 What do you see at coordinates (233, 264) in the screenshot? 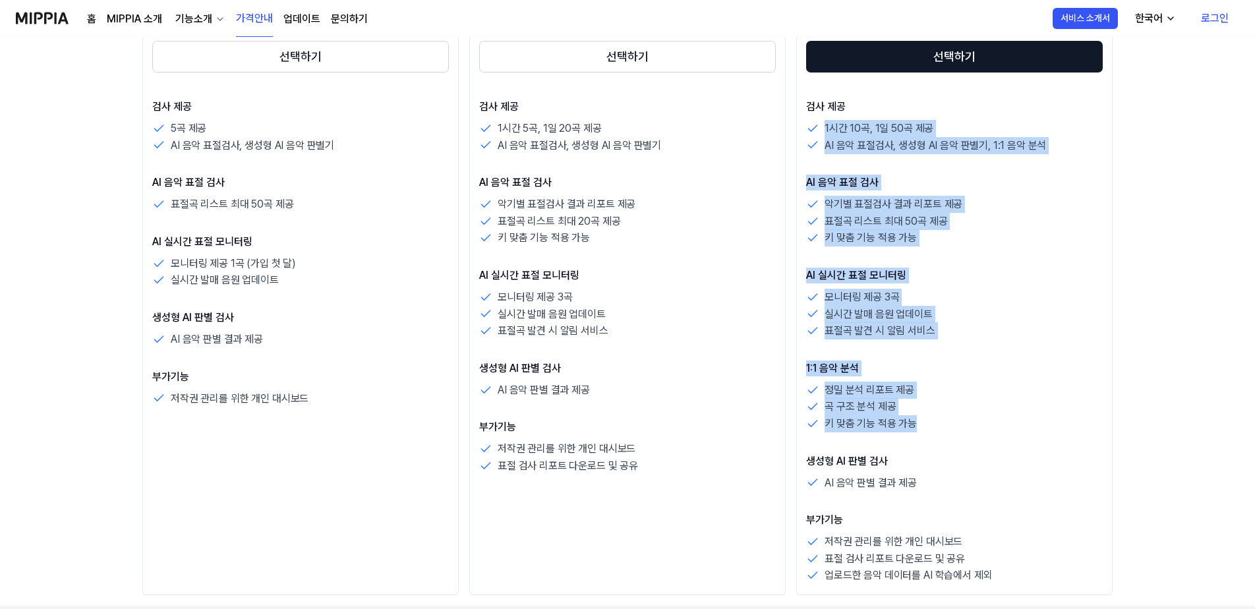
I see `p: 모니터링 제공 1곡 (가입 첫 달)` at bounding box center [233, 264].